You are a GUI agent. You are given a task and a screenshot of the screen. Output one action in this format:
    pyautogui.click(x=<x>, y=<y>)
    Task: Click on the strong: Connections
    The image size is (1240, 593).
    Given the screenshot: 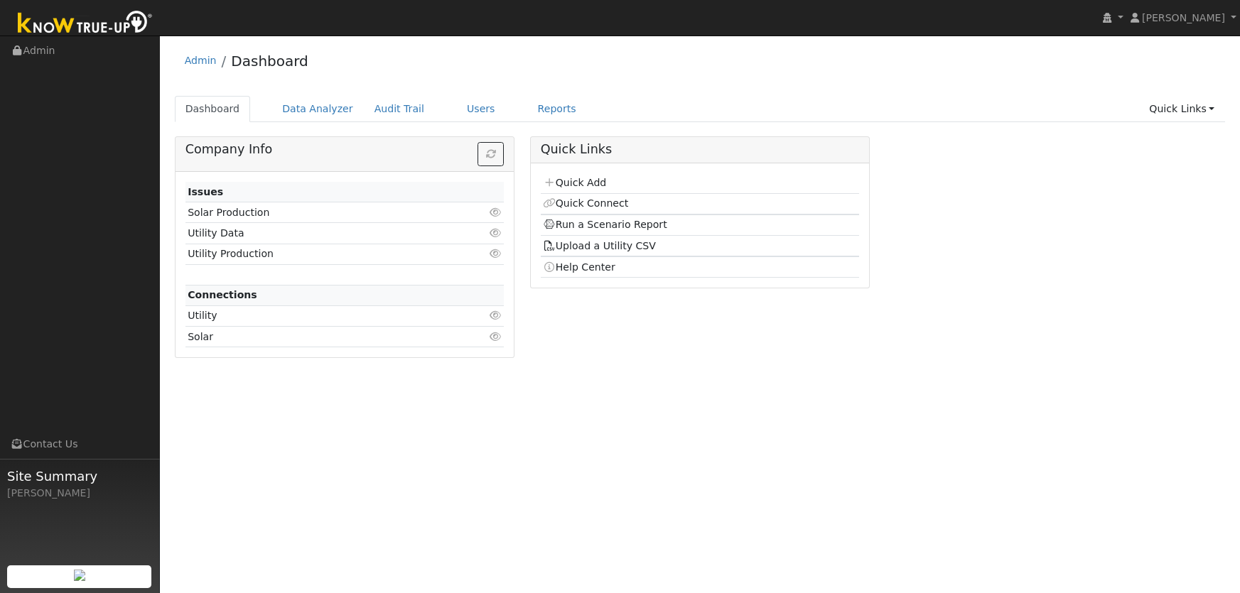 What is the action you would take?
    pyautogui.click(x=222, y=295)
    